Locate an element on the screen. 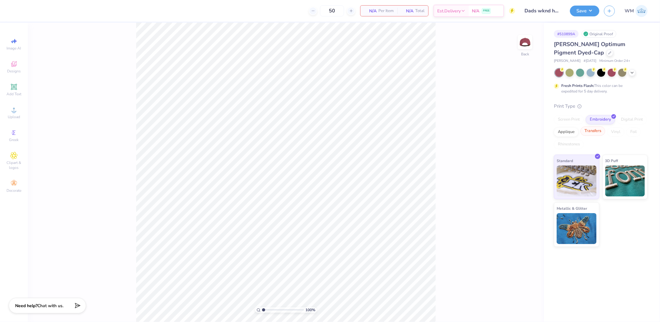 The height and width of the screenshot is (322, 660). div: Digital Print is located at coordinates (632, 120).